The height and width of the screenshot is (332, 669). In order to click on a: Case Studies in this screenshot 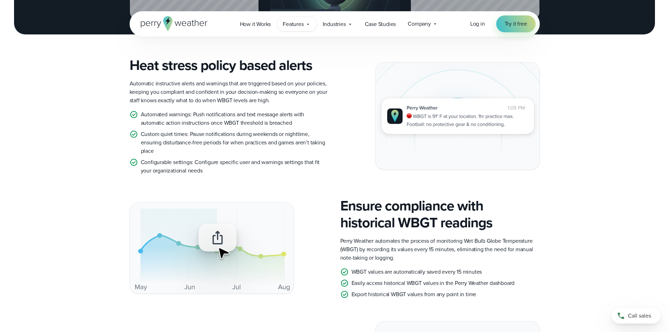, I will do `click(380, 24)`.